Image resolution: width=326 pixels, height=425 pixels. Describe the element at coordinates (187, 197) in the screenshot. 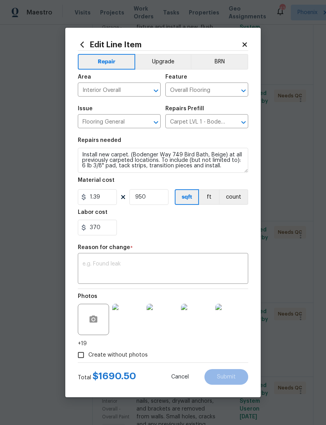

I see `button: sqft` at that location.